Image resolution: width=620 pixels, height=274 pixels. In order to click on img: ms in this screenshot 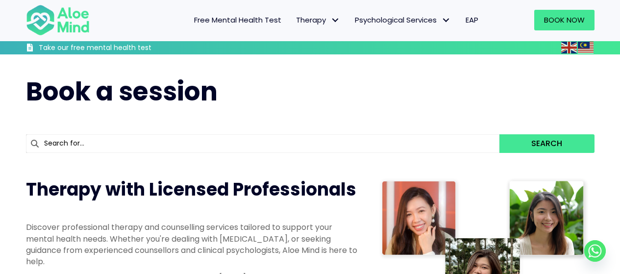, I will do `click(586, 48)`.